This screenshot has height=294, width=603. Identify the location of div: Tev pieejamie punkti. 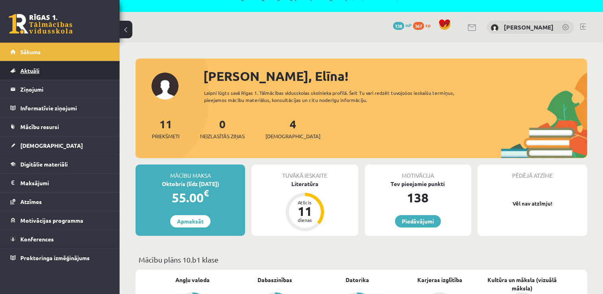
(417, 184).